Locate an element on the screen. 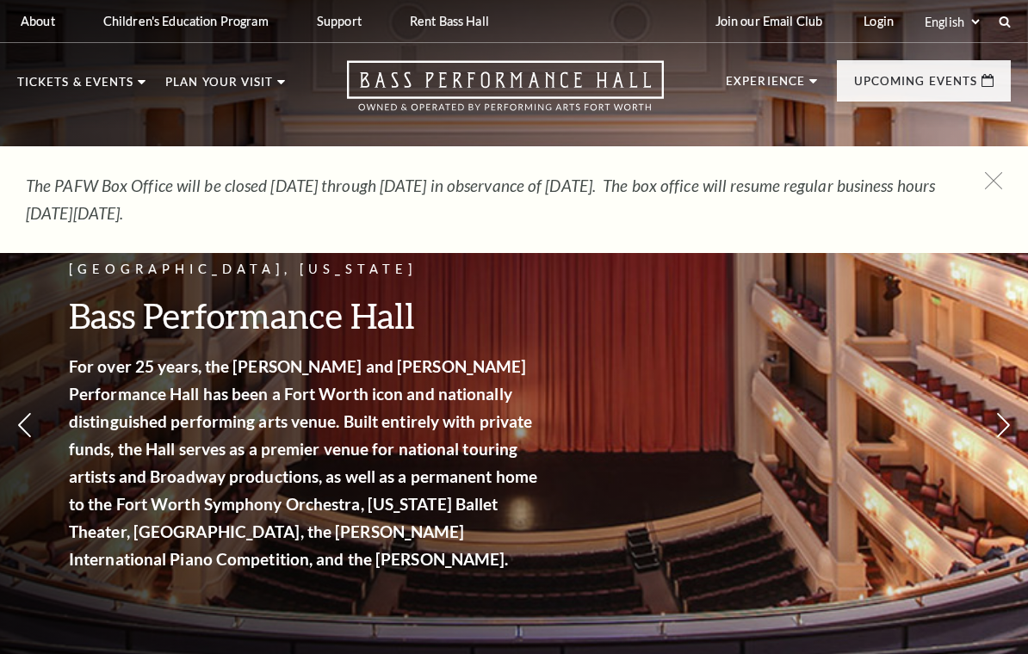  p: Children's Education Program is located at coordinates (186, 21).